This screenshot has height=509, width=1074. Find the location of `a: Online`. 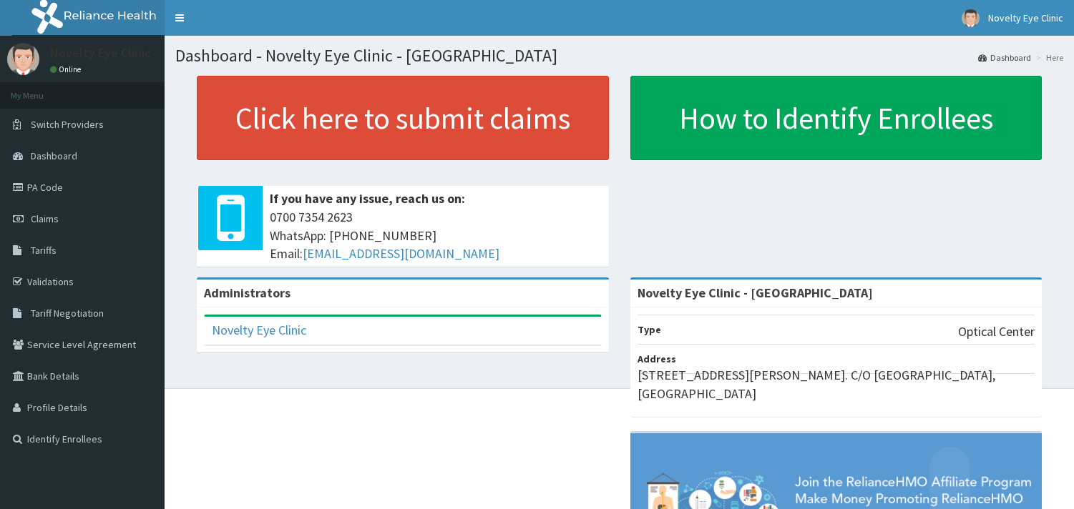

a: Online is located at coordinates (67, 69).